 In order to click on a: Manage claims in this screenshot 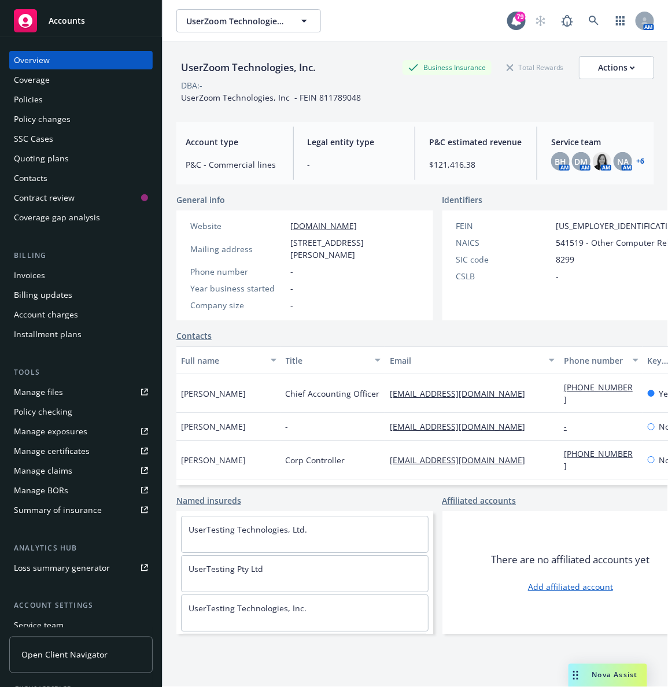, I will do `click(81, 471)`.